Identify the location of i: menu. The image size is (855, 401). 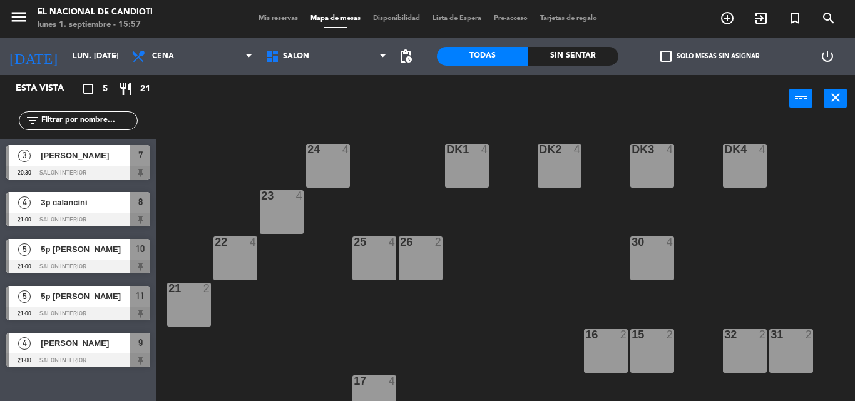
(19, 17).